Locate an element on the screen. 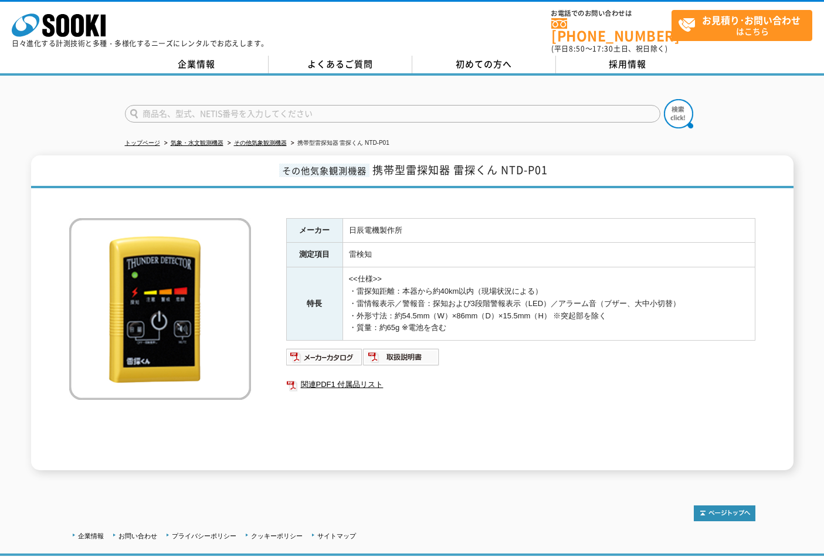 The width and height of the screenshot is (824, 557). a: 初めての方へ is located at coordinates (484, 64).